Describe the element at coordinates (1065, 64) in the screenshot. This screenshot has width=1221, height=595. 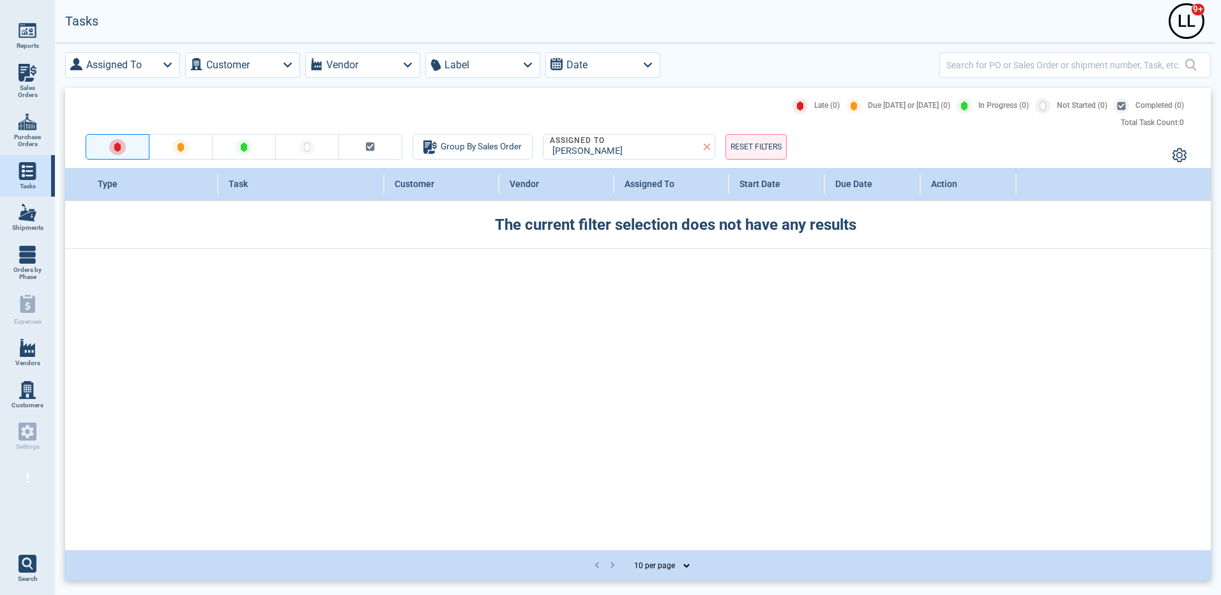
I see `input: Search for PO or Sales Order or shipment number, Task, etc.` at that location.